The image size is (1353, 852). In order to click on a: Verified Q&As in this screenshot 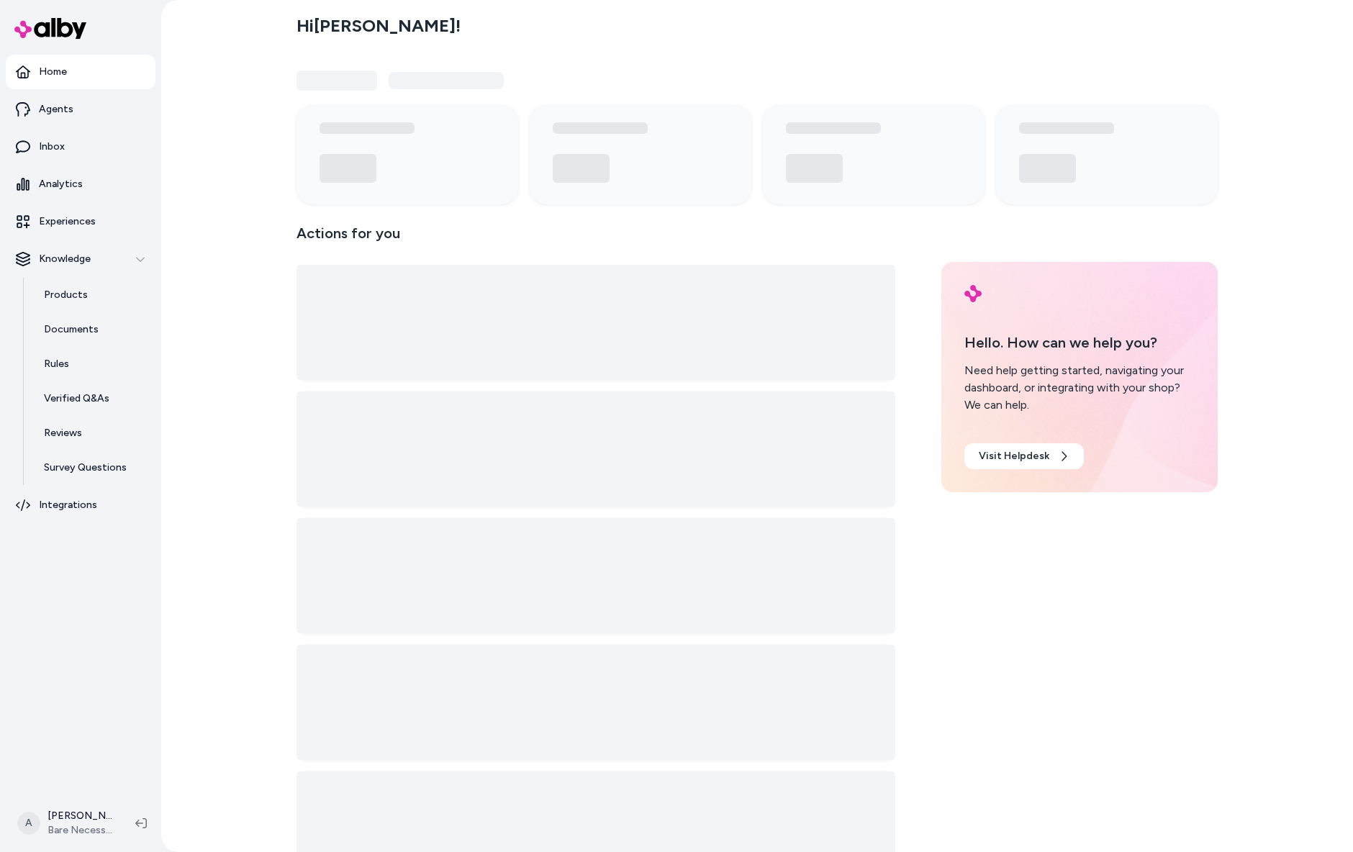, I will do `click(92, 399)`.